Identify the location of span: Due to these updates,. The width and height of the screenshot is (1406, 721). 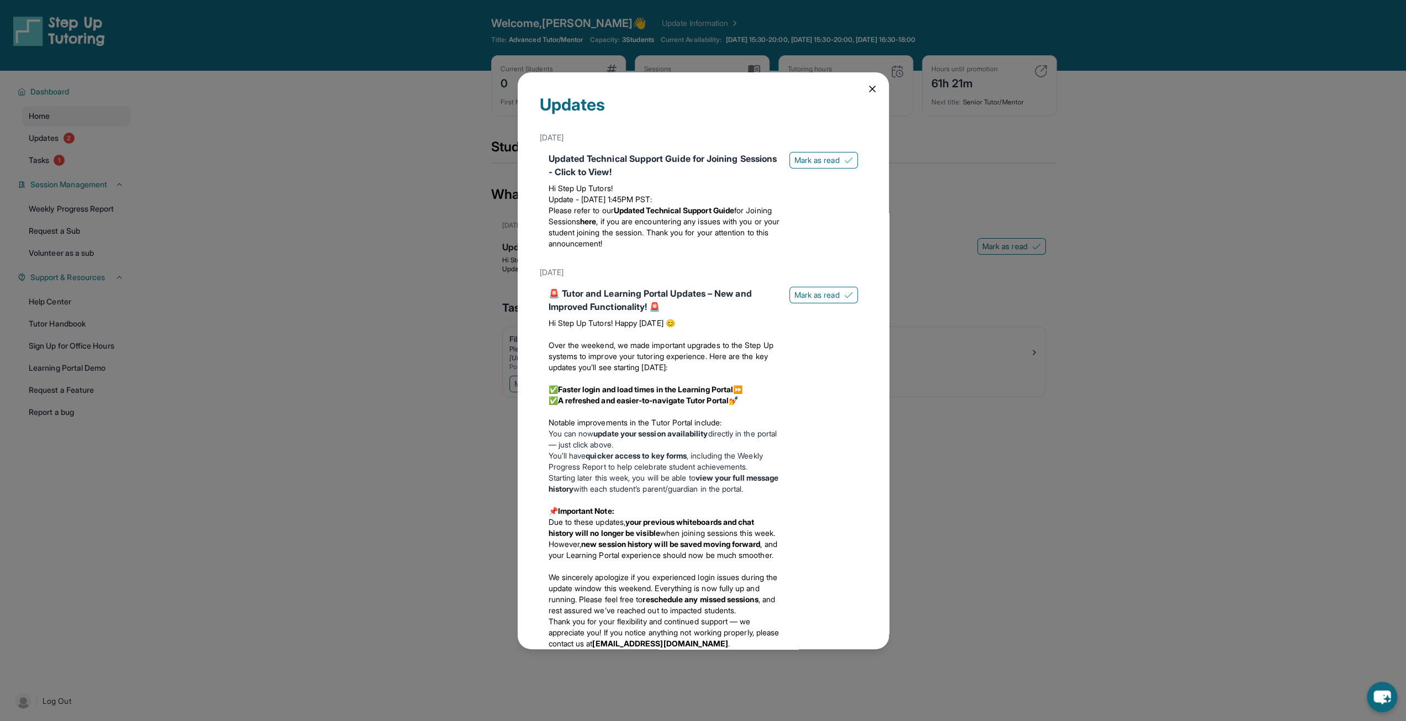
(587, 522).